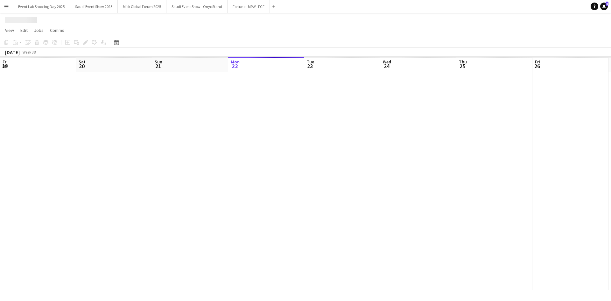  What do you see at coordinates (310, 66) in the screenshot?
I see `span: 23` at bounding box center [310, 66].